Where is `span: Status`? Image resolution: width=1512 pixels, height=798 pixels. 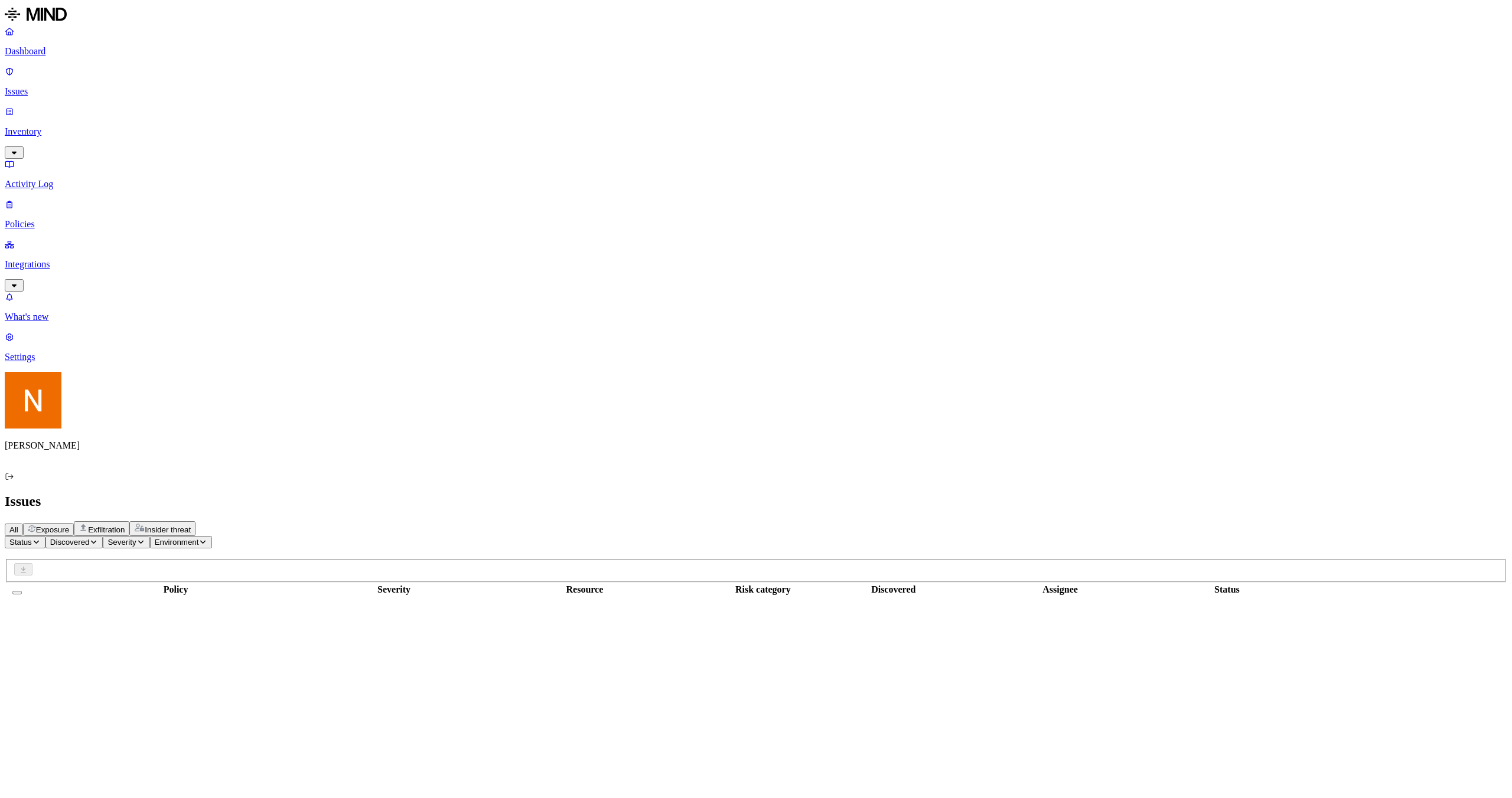
span: Status is located at coordinates (21, 542).